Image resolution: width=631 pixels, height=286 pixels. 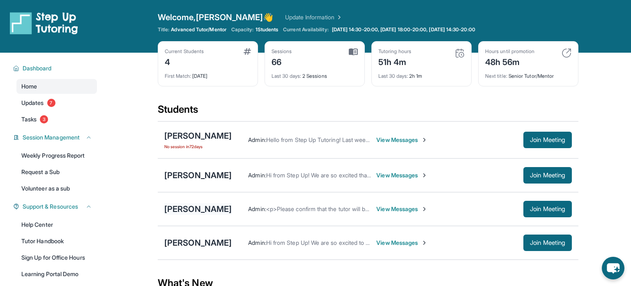 What do you see at coordinates (55, 206) in the screenshot?
I see `button: Support & Resources` at bounding box center [55, 206].